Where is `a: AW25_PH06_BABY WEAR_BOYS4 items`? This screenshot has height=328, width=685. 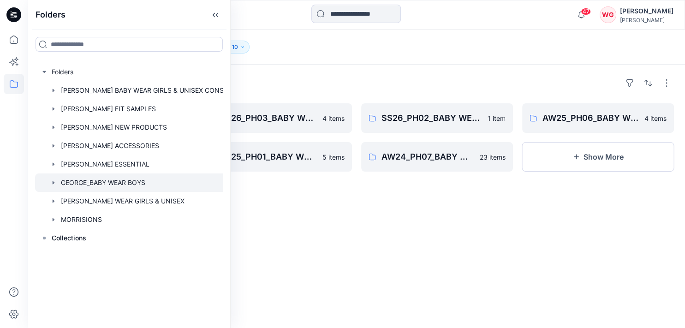
a: AW25_PH06_BABY WEAR_BOYS4 items is located at coordinates (598, 118).